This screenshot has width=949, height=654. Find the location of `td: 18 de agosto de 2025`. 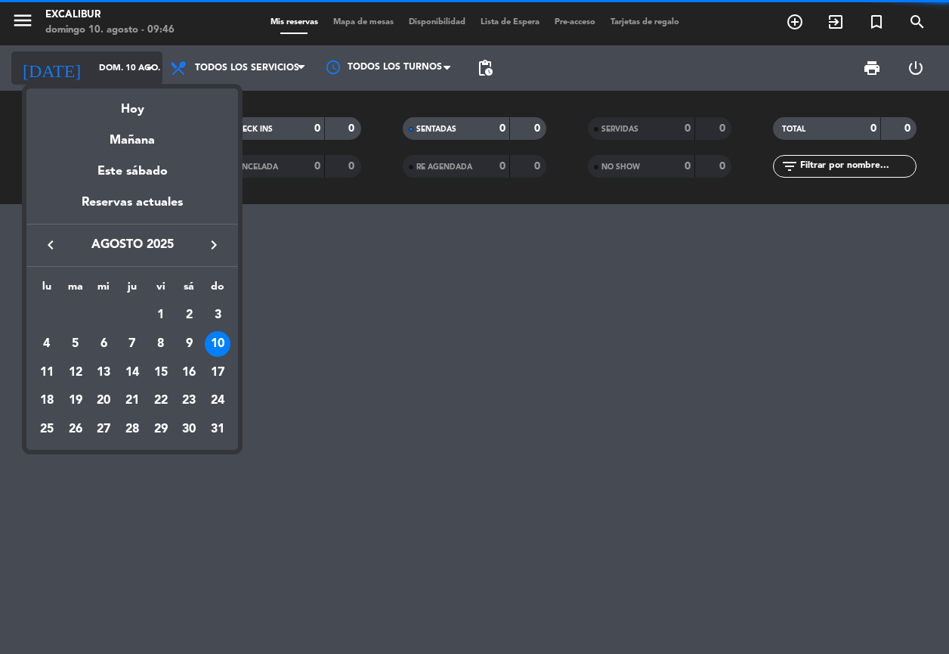

td: 18 de agosto de 2025 is located at coordinates (47, 400).